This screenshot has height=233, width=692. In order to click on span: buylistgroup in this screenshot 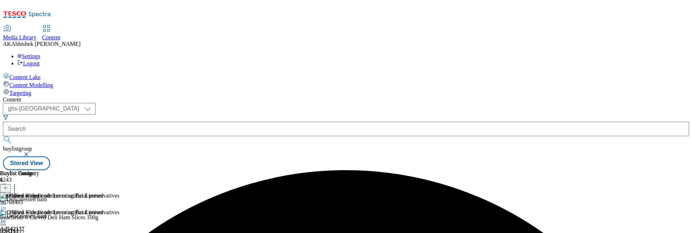, I will do `click(17, 148)`.